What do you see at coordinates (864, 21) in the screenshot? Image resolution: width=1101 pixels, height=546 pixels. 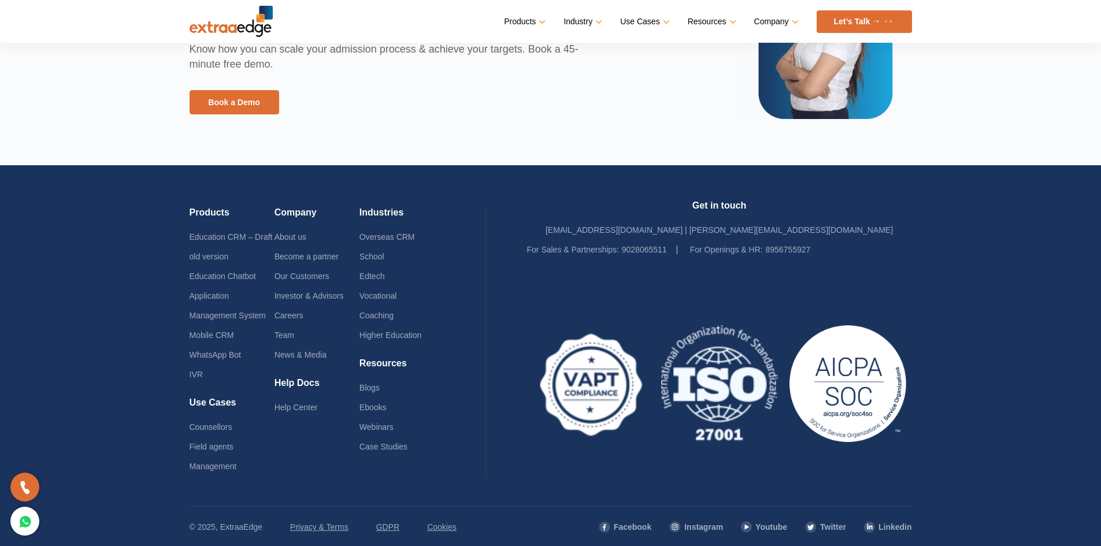 I see `a: Let’s Talk` at bounding box center [864, 21].